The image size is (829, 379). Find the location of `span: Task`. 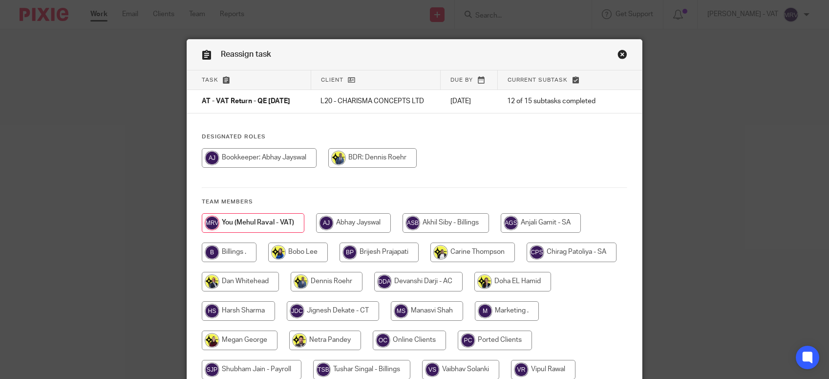

span: Task is located at coordinates (210, 80).